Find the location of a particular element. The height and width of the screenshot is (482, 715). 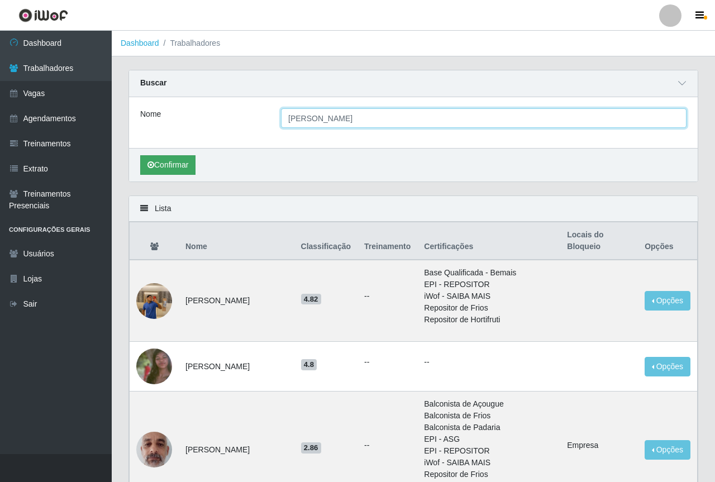

input: Digite o Nome... is located at coordinates (484, 118).